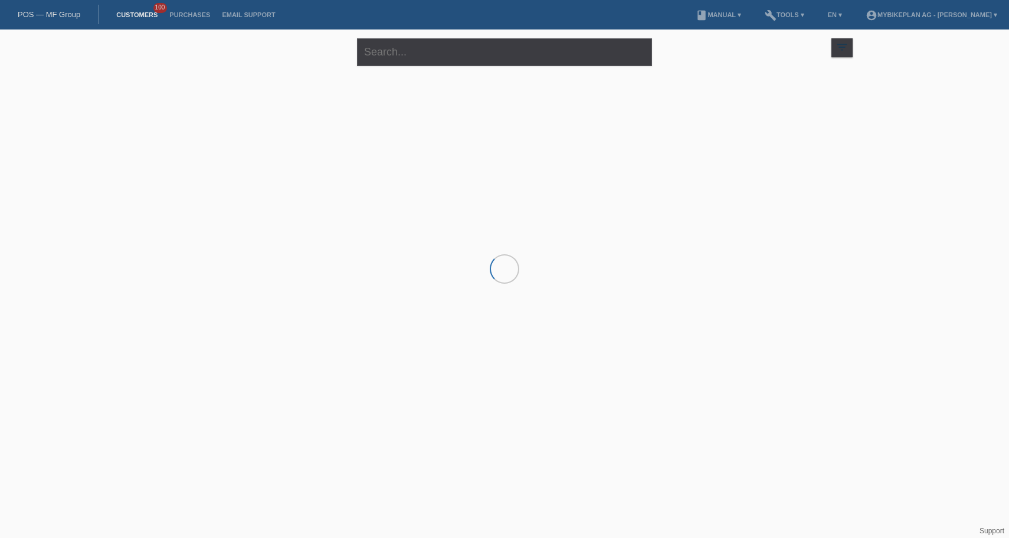 The height and width of the screenshot is (538, 1009). Describe the element at coordinates (505, 52) in the screenshot. I see `input: Search...` at that location.